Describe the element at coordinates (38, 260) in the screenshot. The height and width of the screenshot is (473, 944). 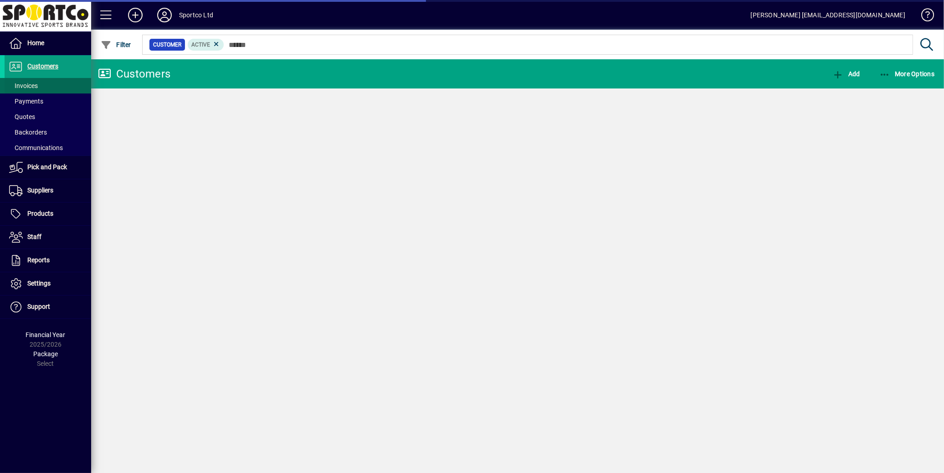
I see `span: Reports` at that location.